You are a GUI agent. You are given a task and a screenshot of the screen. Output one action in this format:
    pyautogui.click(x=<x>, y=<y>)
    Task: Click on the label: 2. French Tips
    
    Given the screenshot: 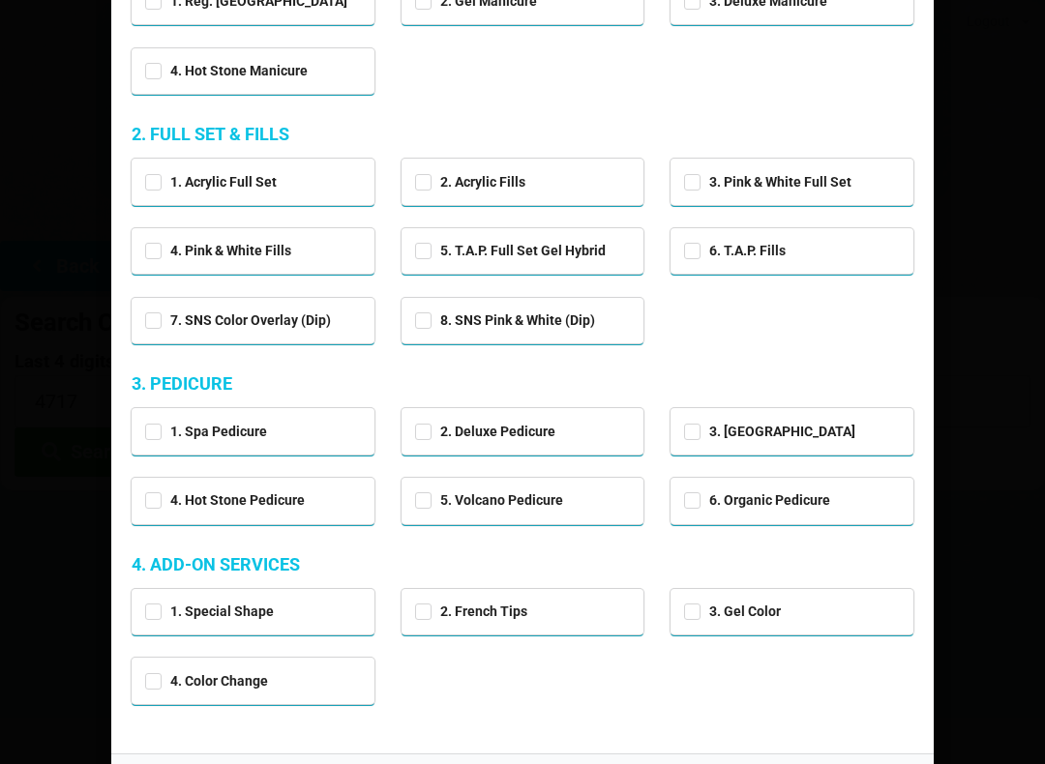 What is the action you would take?
    pyautogui.click(x=471, y=611)
    